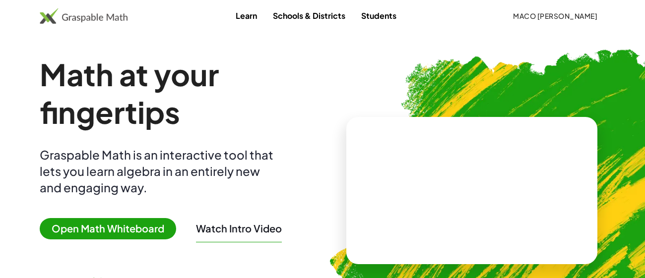 Image resolution: width=645 pixels, height=278 pixels. Describe the element at coordinates (246, 15) in the screenshot. I see `a: Learn` at that location.